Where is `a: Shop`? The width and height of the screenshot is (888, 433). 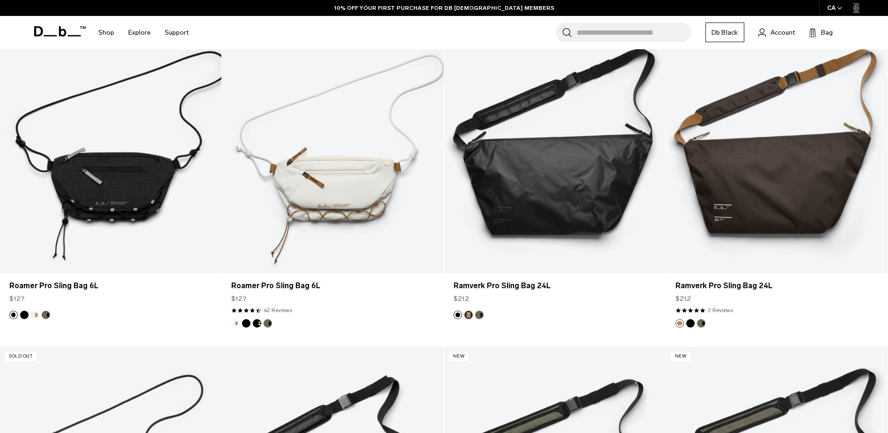 a: Shop is located at coordinates (106, 32).